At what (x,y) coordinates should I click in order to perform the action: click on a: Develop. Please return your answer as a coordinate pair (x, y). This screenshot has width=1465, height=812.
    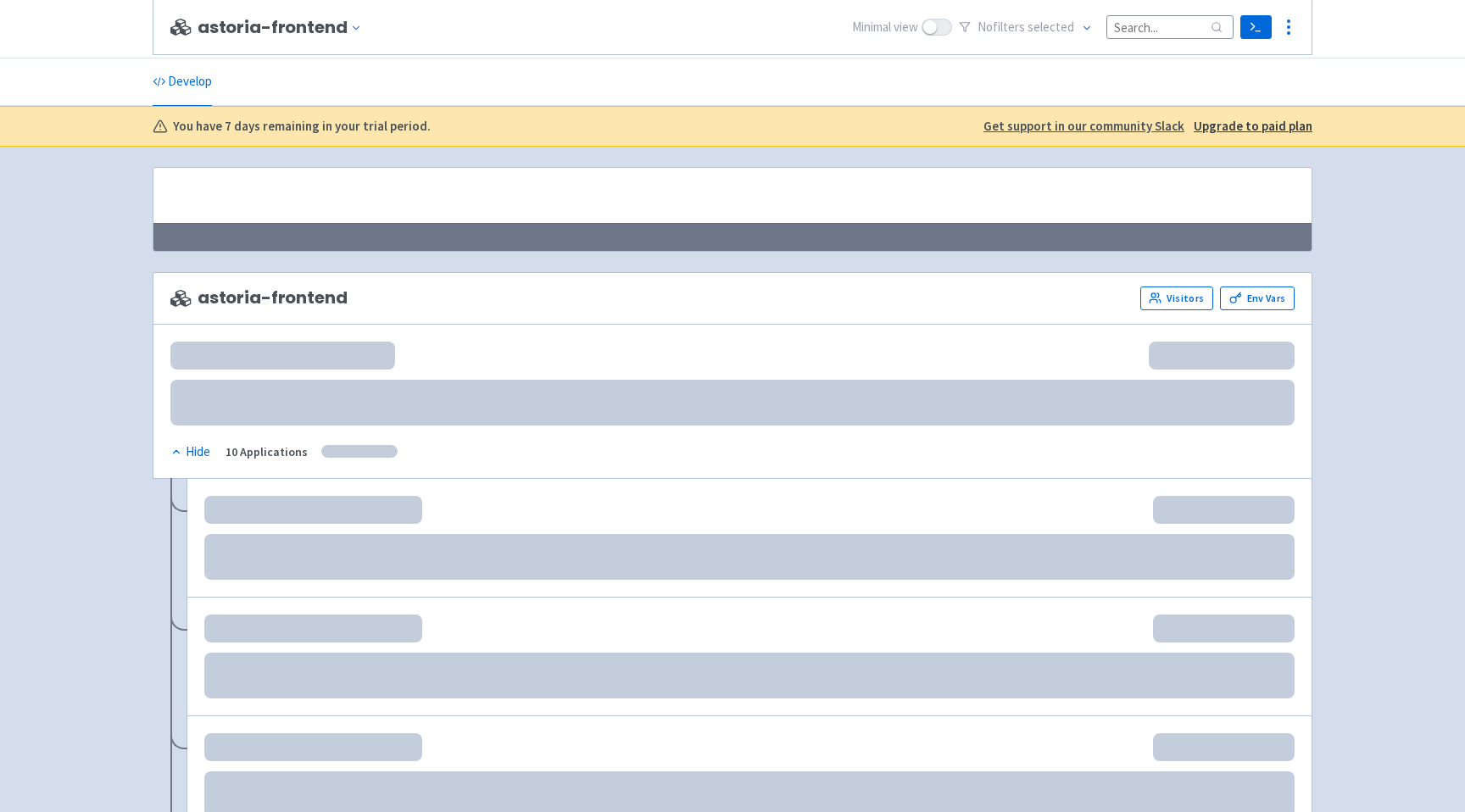
    Looking at the image, I should click on (183, 82).